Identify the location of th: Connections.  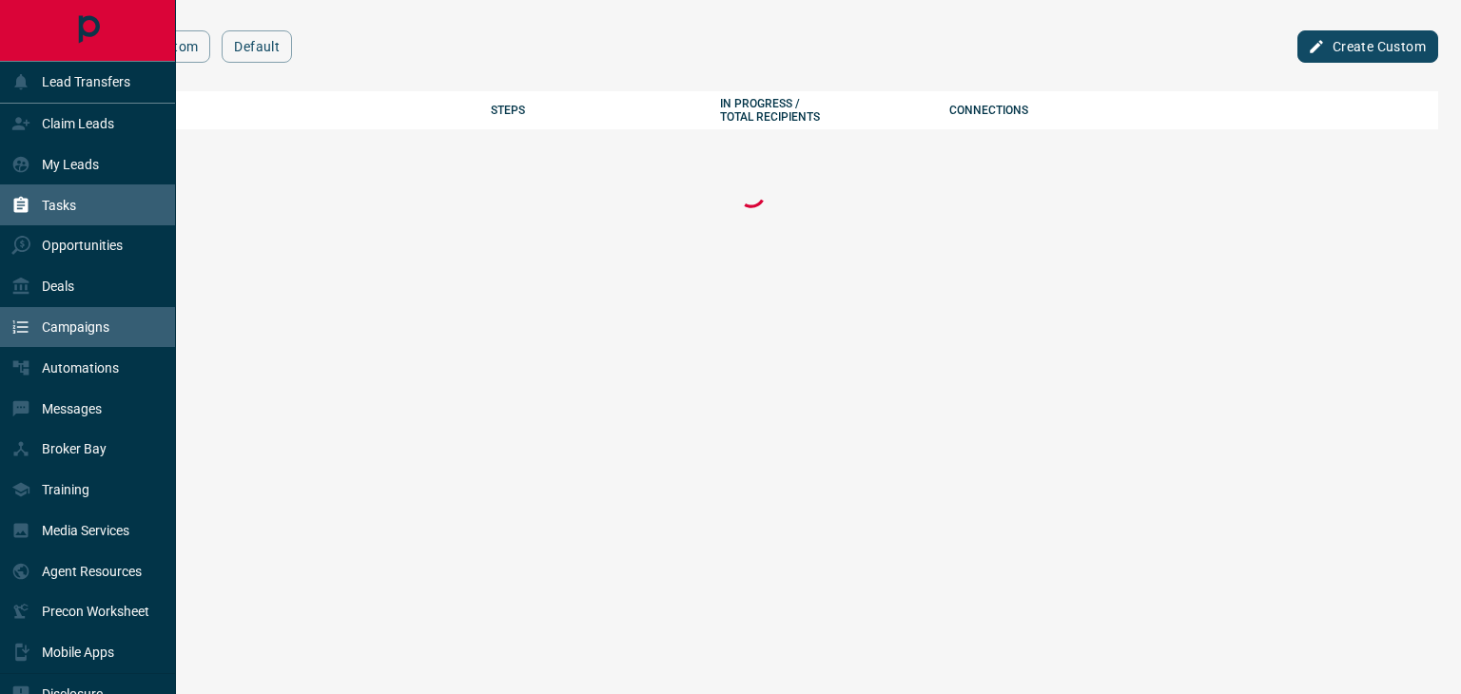
(1049, 110).